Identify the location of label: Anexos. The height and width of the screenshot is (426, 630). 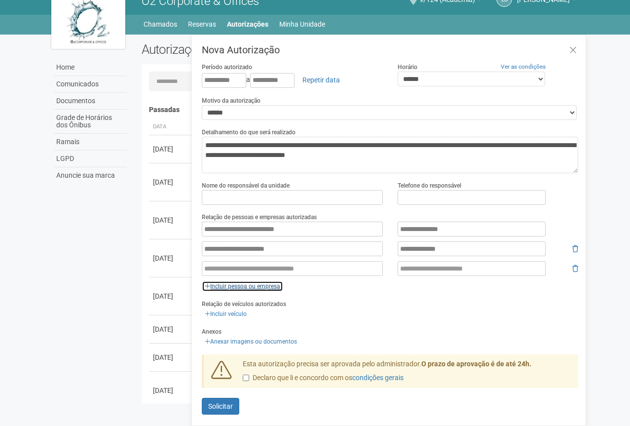
(212, 332).